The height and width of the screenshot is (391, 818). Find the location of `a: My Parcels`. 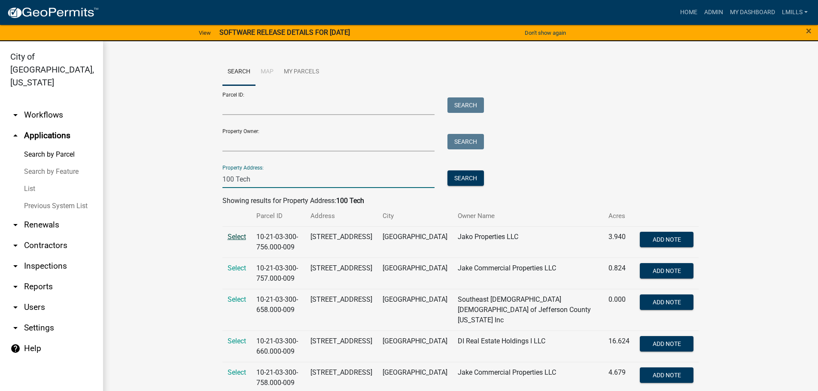

a: My Parcels is located at coordinates (301, 72).